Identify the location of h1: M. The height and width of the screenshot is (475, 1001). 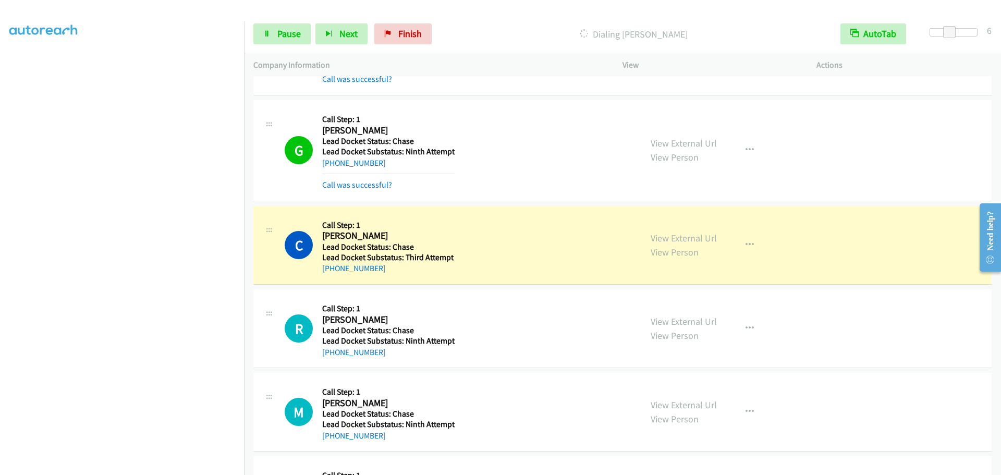
(299, 412).